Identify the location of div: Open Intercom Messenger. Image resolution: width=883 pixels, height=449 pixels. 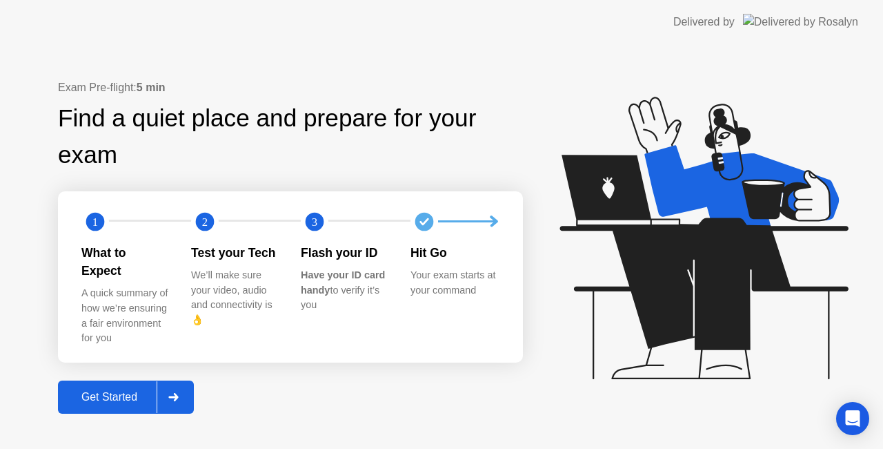
(853, 418).